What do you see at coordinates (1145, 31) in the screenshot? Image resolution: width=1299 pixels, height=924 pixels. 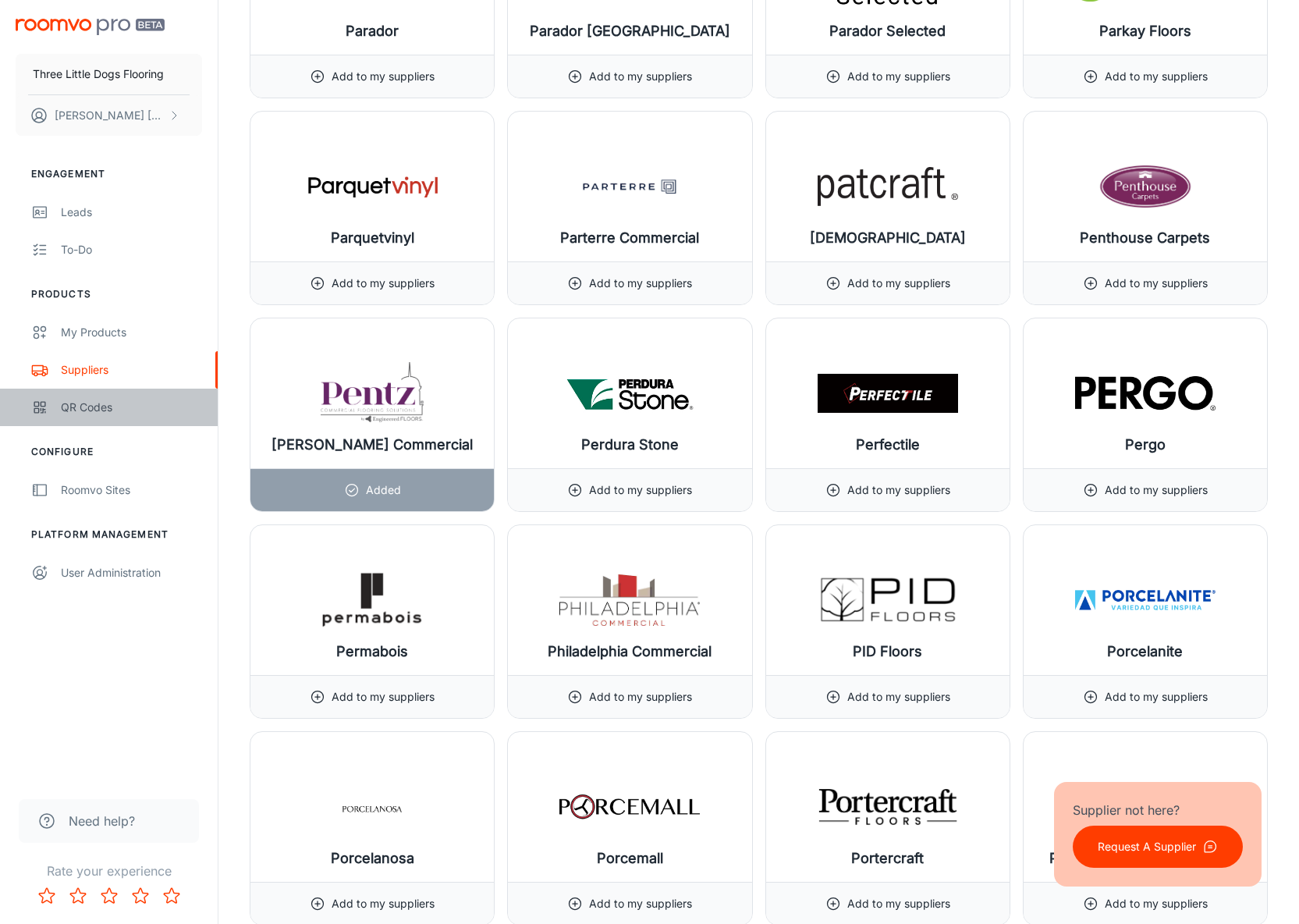 I see `h6: Parkay Floors` at bounding box center [1145, 31].